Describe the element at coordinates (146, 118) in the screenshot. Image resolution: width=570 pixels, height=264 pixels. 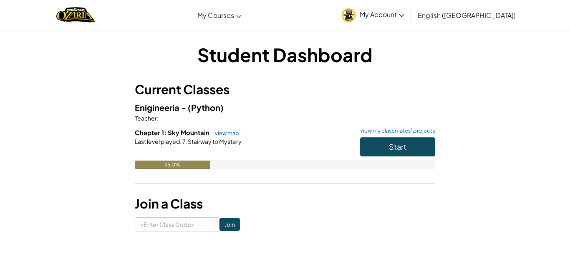
I see `span: Teacher` at that location.